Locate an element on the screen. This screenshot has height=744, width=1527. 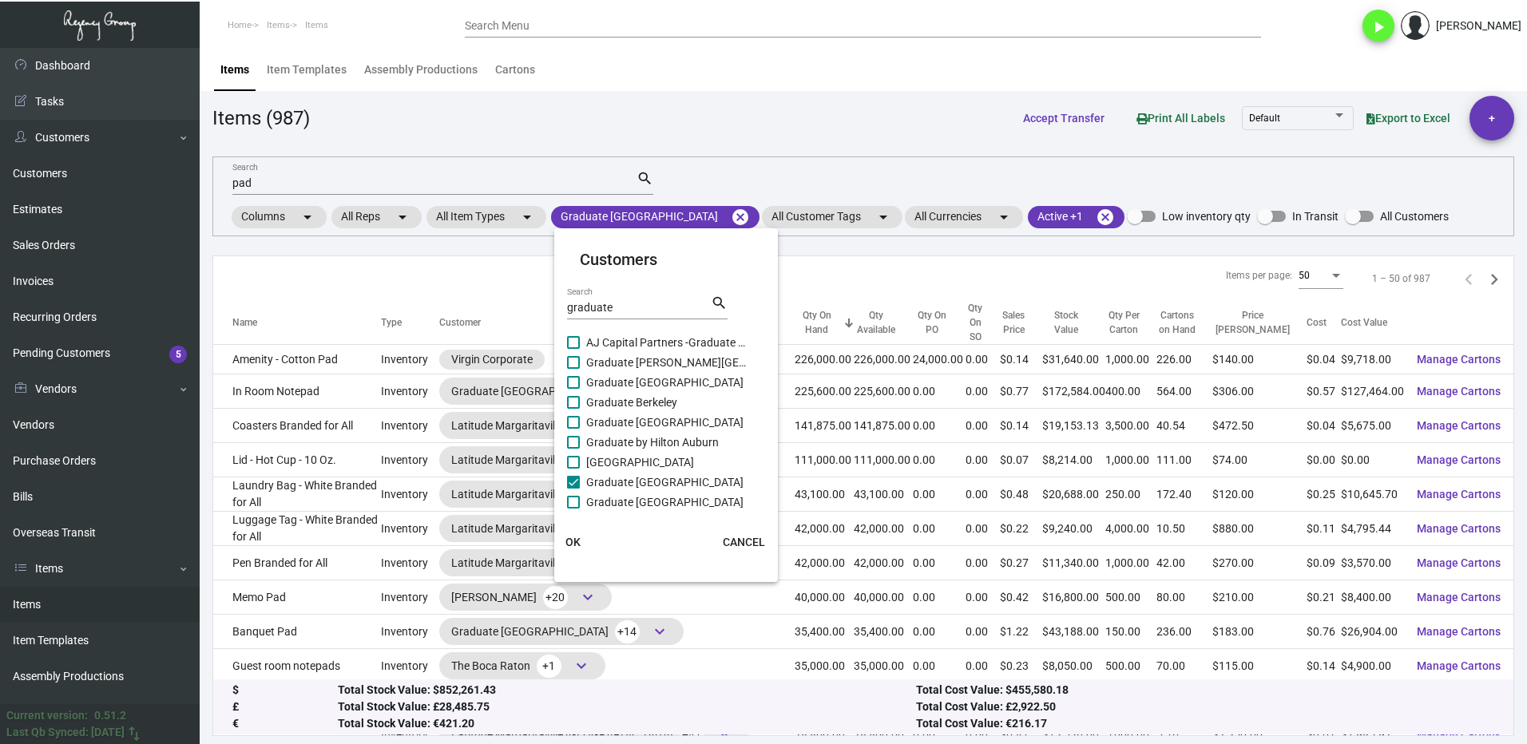
span: Graduate Berkeley is located at coordinates (666, 402).